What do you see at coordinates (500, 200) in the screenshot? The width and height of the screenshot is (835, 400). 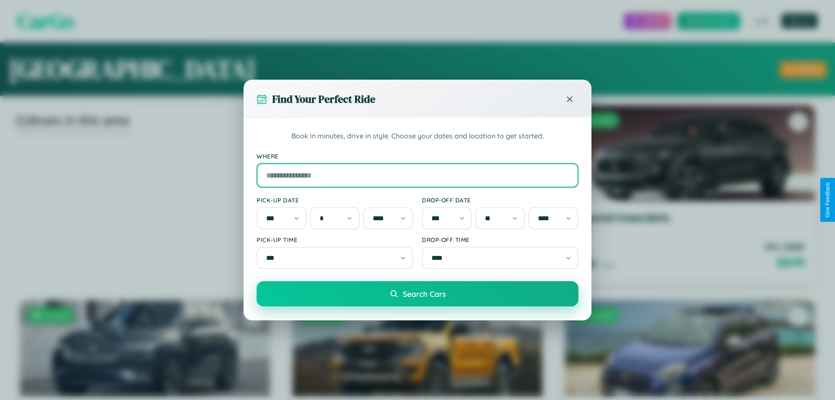 I see `label: Drop-off Date` at bounding box center [500, 200].